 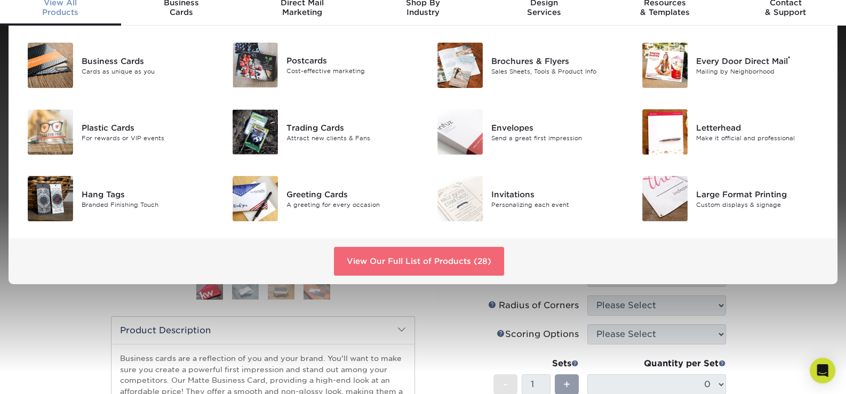 What do you see at coordinates (760, 127) in the screenshot?
I see `div: Letterhead` at bounding box center [760, 127].